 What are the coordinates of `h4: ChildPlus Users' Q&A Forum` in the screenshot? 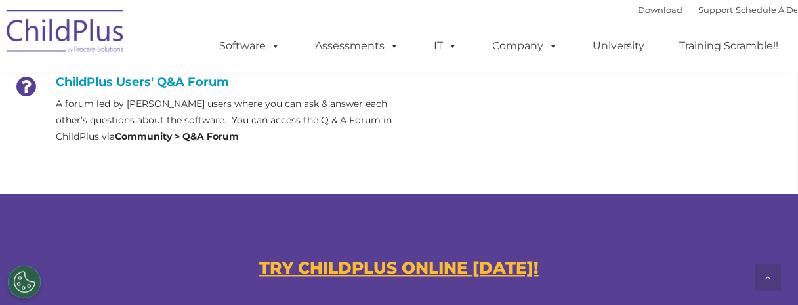 It's located at (203, 82).